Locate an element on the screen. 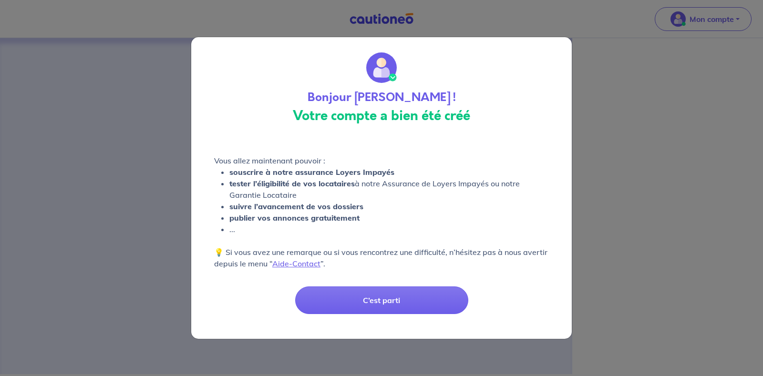  p: Vous allez maintenant pouvoir : is located at coordinates (381, 161).